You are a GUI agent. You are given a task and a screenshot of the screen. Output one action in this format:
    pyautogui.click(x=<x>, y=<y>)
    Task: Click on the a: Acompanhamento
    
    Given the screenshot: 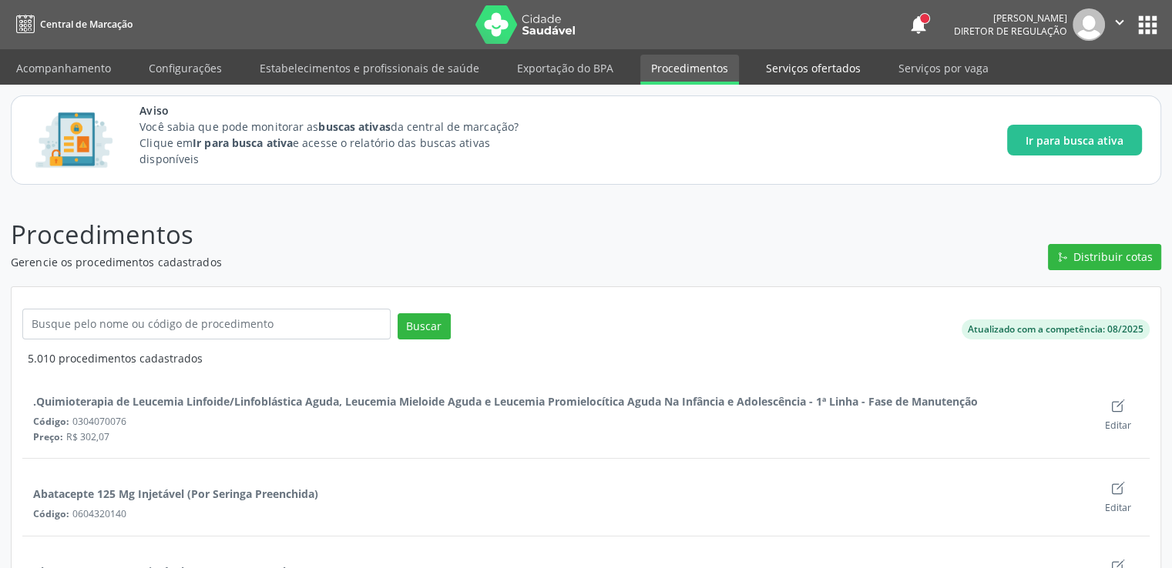 What is the action you would take?
    pyautogui.click(x=63, y=68)
    